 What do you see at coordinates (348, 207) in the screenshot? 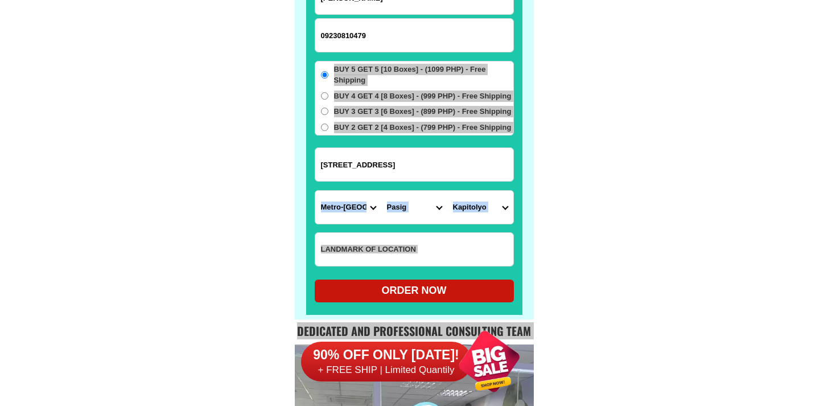
I see `select: Select province` at bounding box center [348, 207].